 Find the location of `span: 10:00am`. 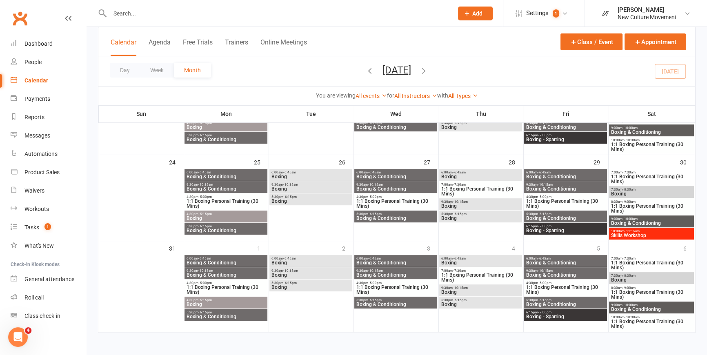

span: 10:00am is located at coordinates (651, 140).